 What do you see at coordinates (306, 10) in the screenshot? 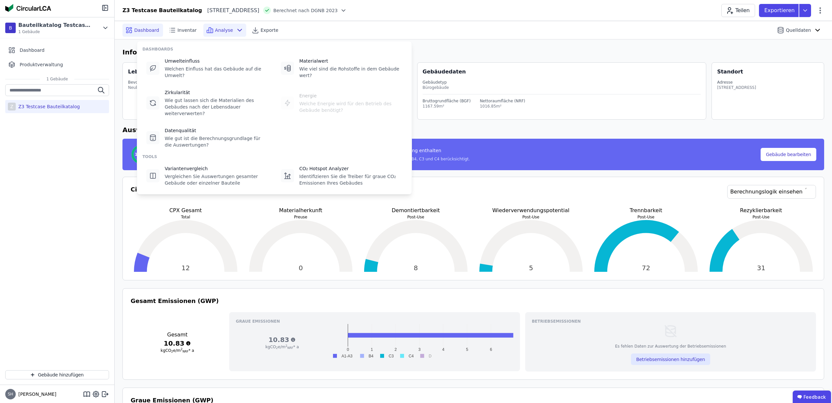
I see `span: Berechnet nach DGNB 2023` at bounding box center [306, 10].